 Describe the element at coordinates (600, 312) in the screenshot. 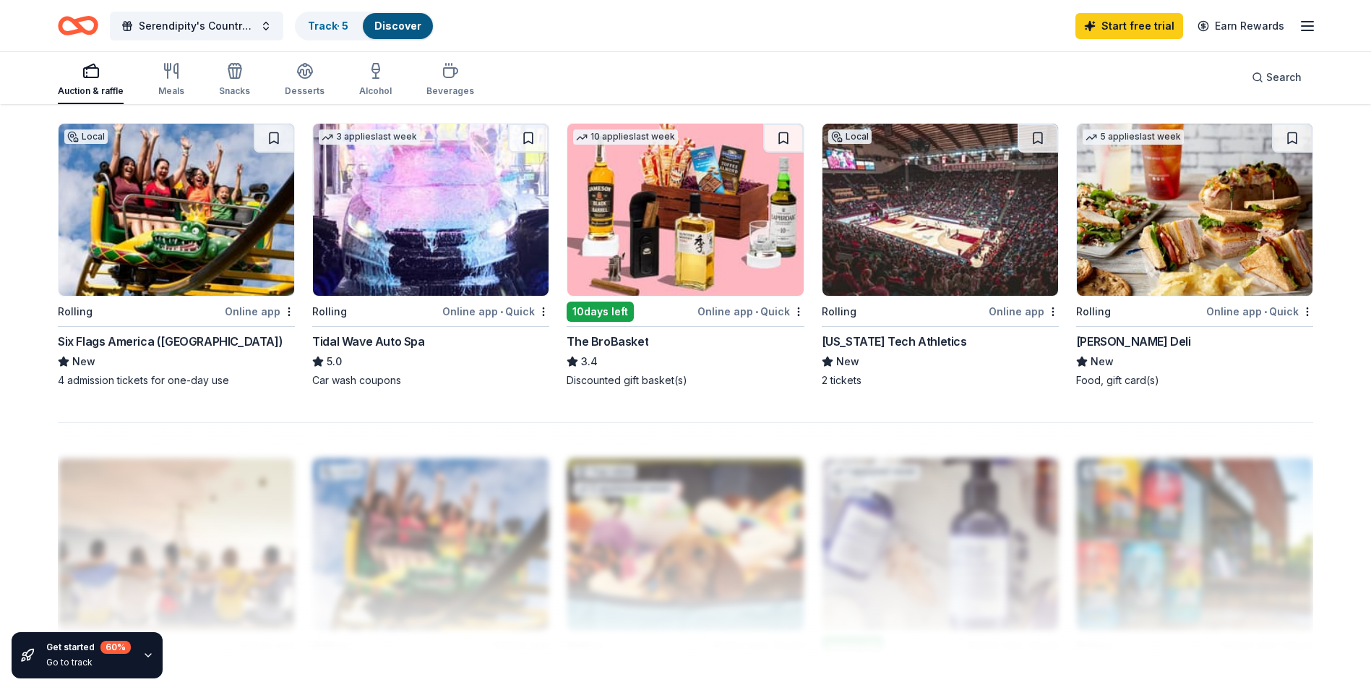

I see `div: 10 days left` at that location.